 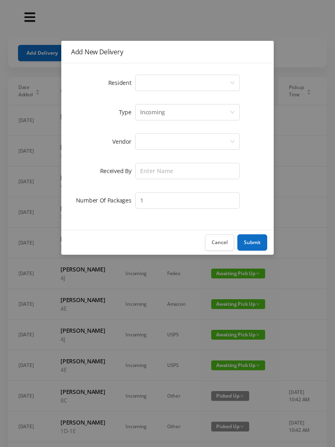 What do you see at coordinates (167, 142) in the screenshot?
I see `form: Add New Delivery` at bounding box center [167, 142].